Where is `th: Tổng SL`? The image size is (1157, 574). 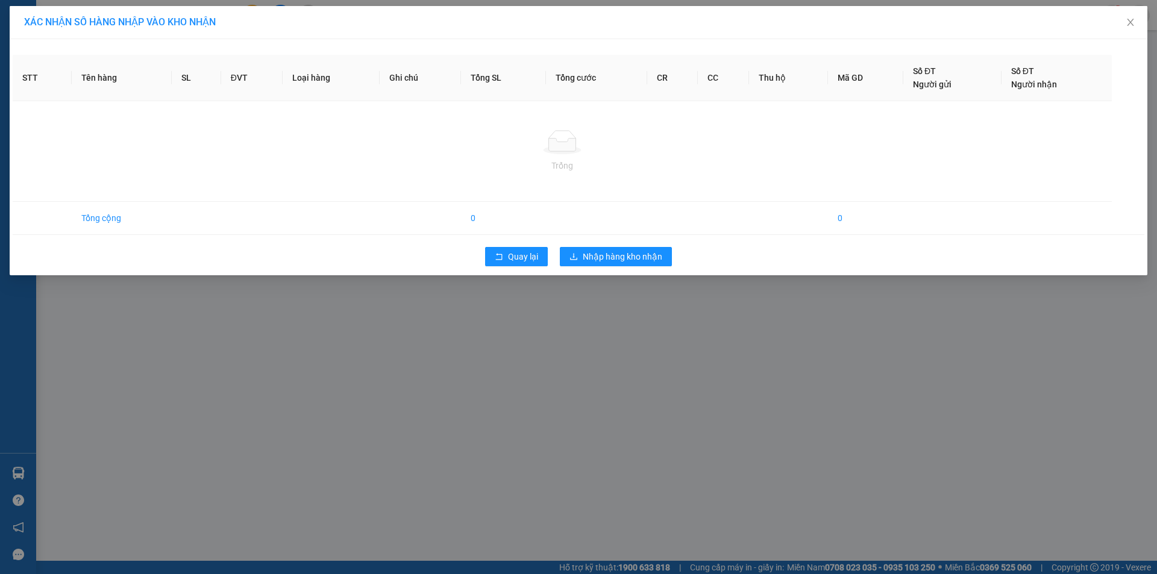
th: Tổng SL is located at coordinates (503, 78).